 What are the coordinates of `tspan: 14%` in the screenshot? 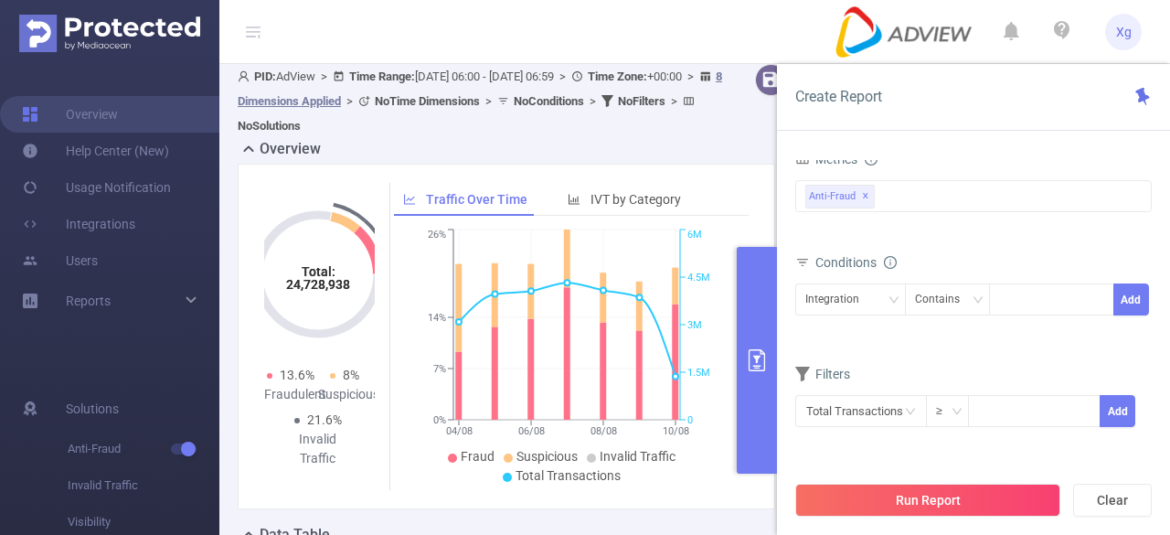 It's located at (437, 317).